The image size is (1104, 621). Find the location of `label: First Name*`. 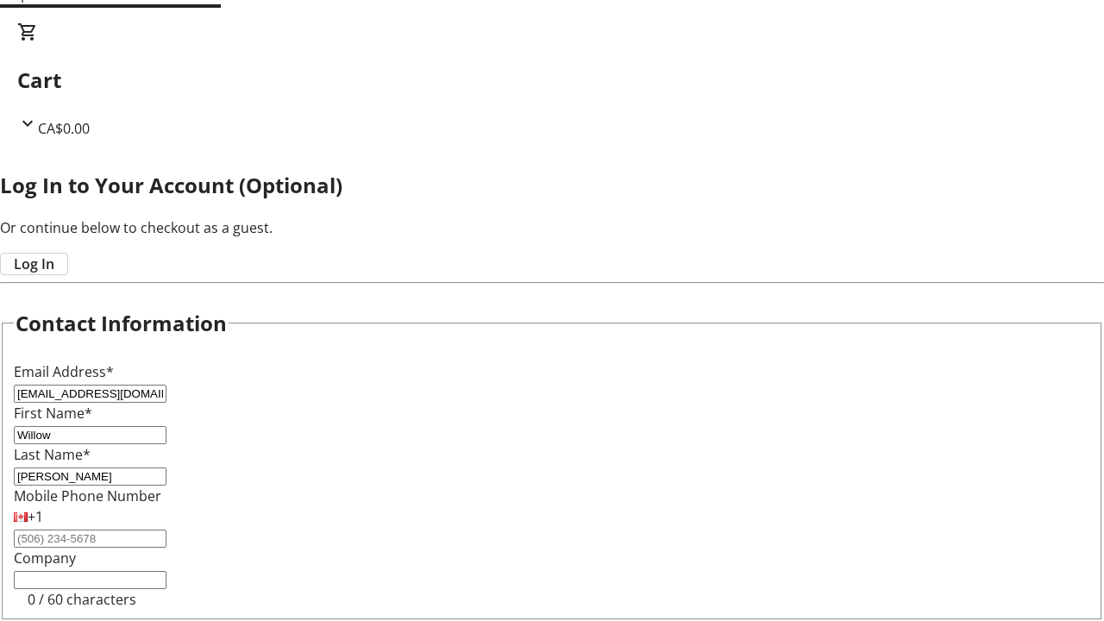

label: First Name* is located at coordinates (53, 413).